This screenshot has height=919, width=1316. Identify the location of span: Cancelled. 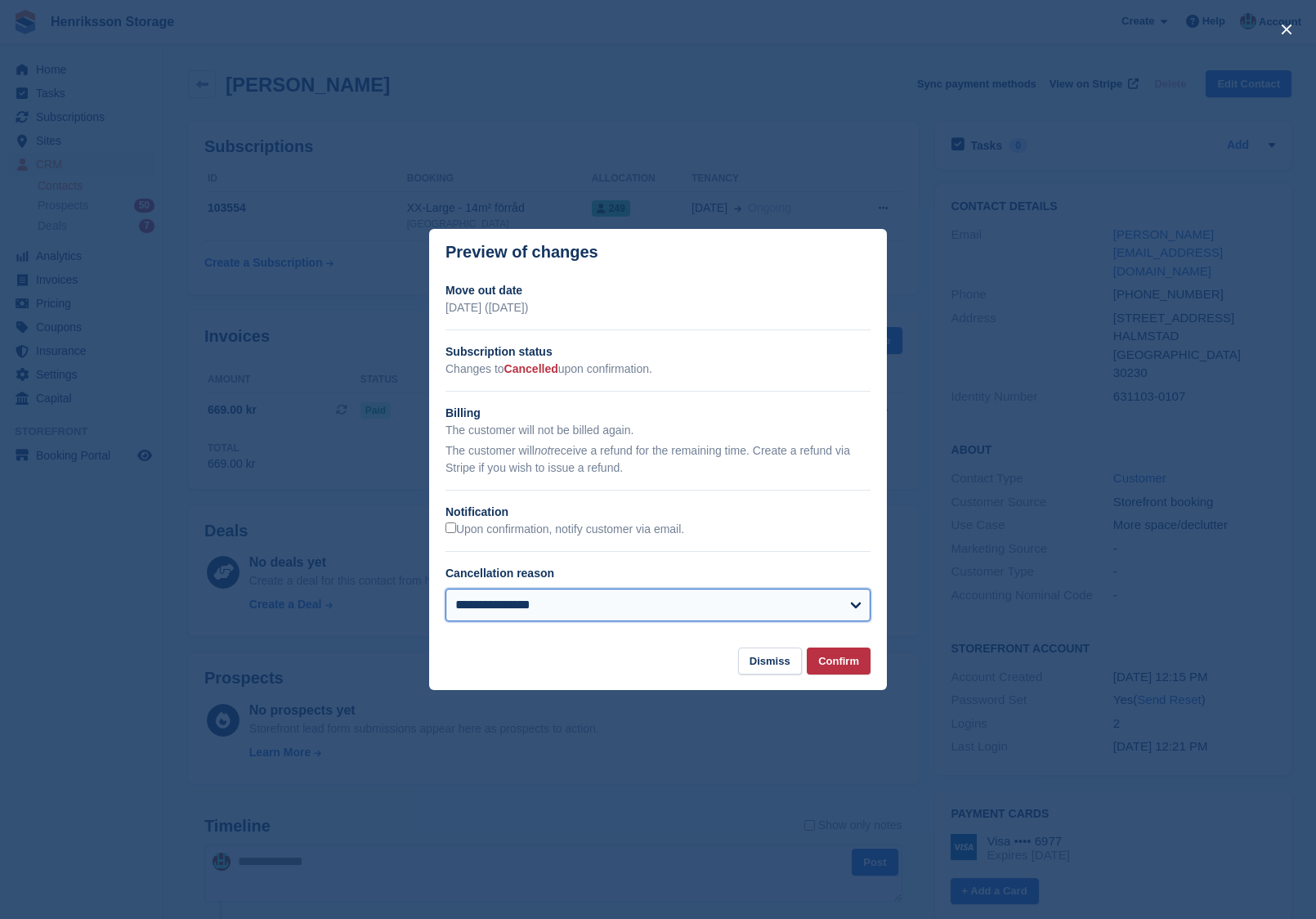
(531, 369).